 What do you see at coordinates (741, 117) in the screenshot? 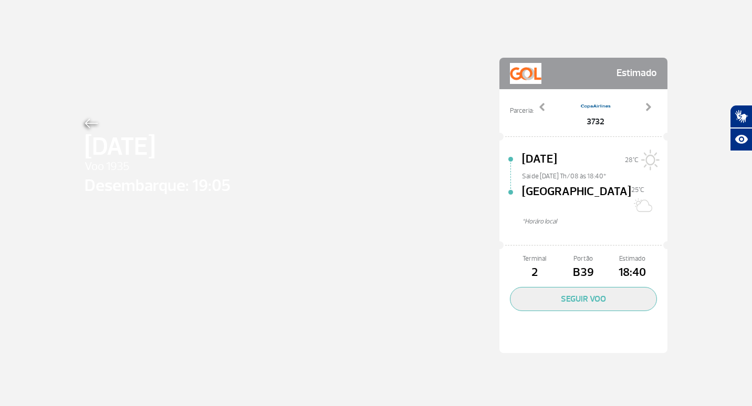
I see `button: Abrir tradutor de língua de sinais.` at bounding box center [741, 117].